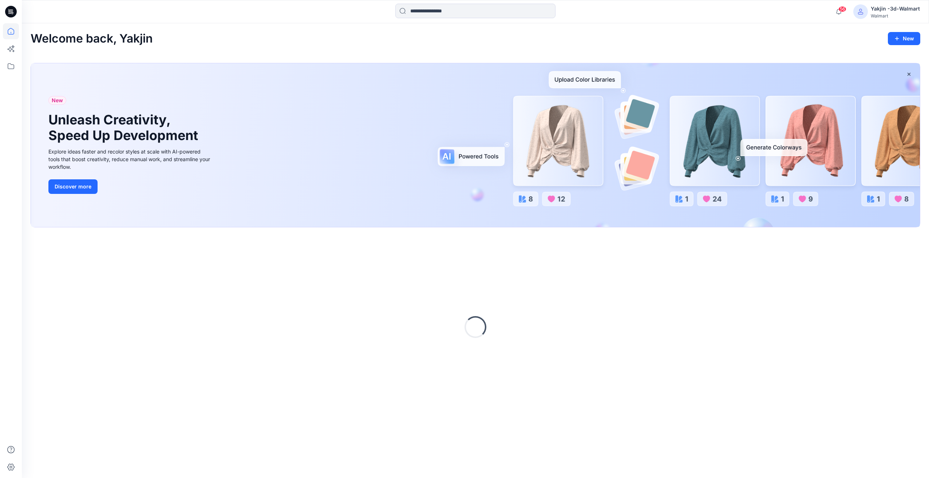  I want to click on h2: Welcome back, Yakjin, so click(92, 39).